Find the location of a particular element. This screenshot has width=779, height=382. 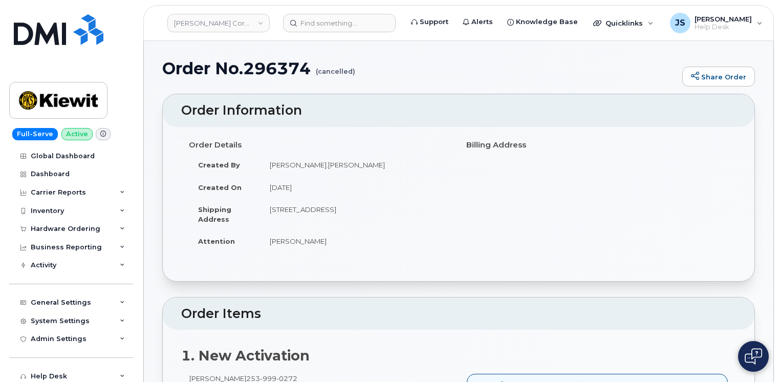

h4: Order Details is located at coordinates (320, 145).